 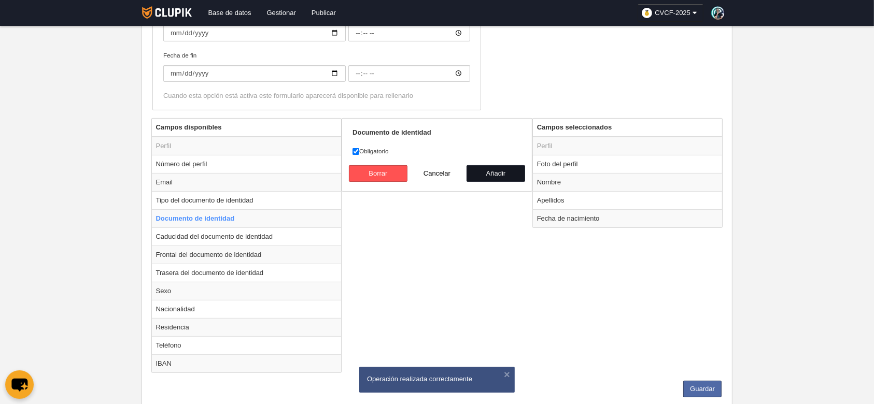 What do you see at coordinates (718, 13) in the screenshot?
I see `img: PaoBqShlDZri.30x30.jpg` at bounding box center [718, 13].